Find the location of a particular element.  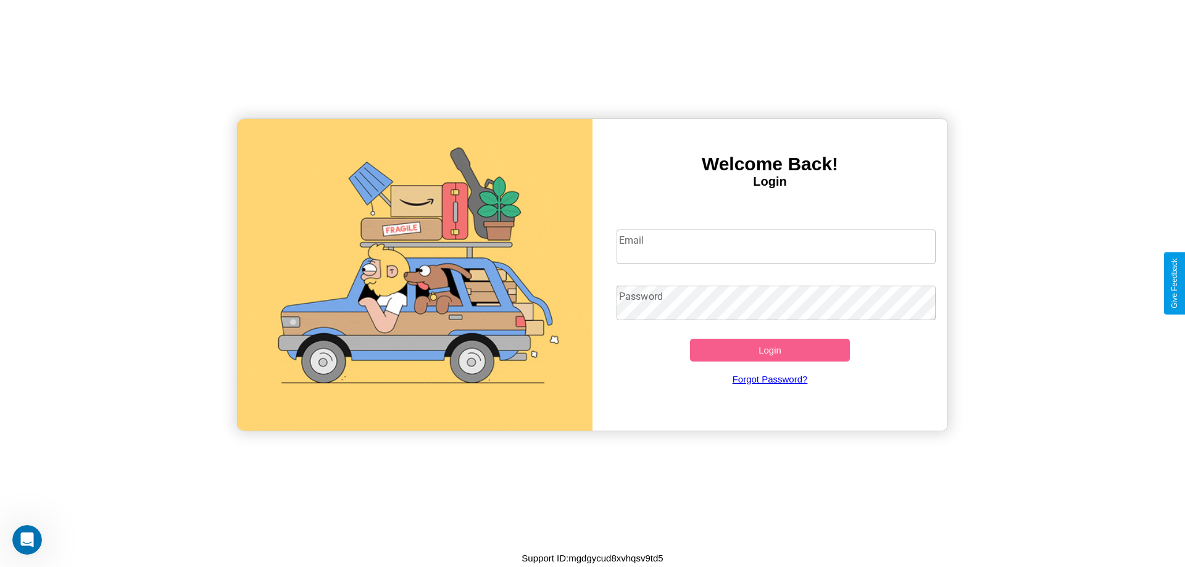

h3: Welcome Back! is located at coordinates (770, 164).